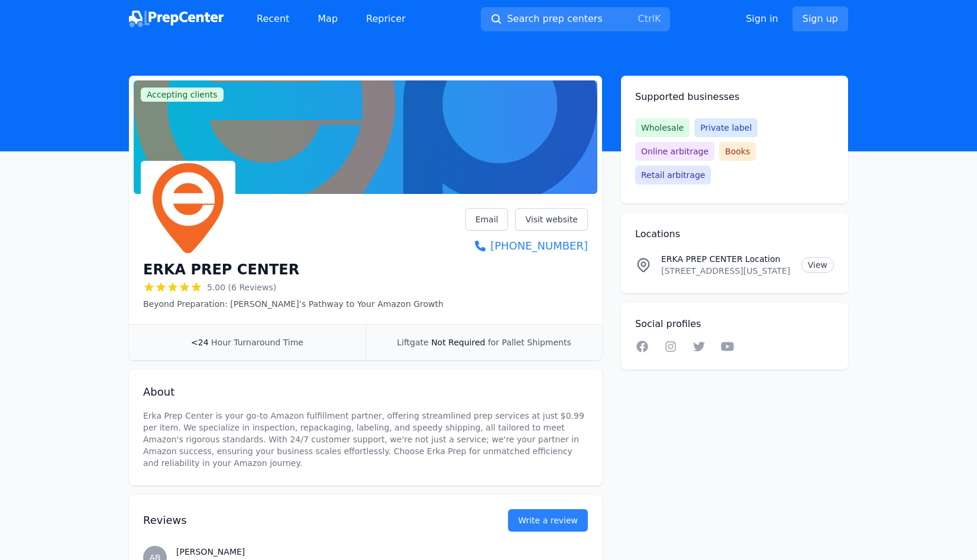 This screenshot has height=560, width=977. I want to click on button: Search prep centersCtrlK, so click(575, 19).